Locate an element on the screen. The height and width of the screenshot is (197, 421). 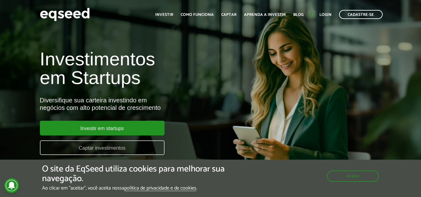
a: Aprenda a investir is located at coordinates (265, 15).